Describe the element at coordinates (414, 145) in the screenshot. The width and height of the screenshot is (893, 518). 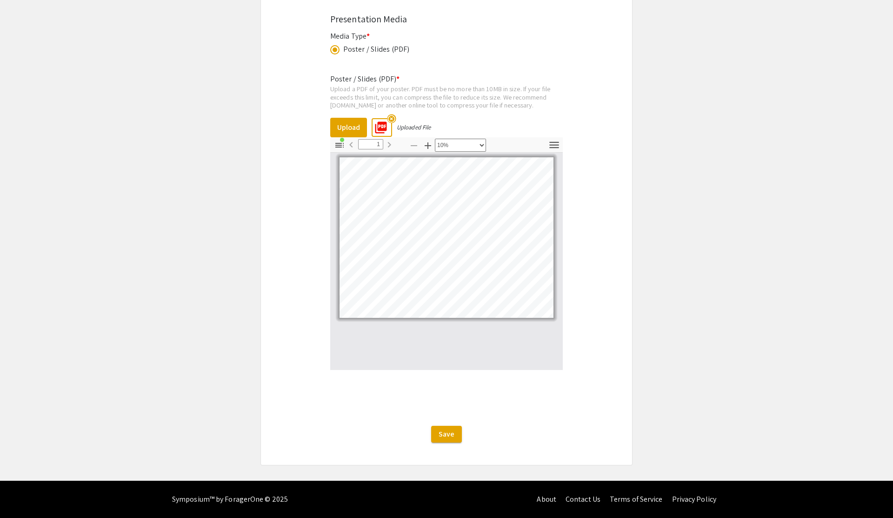
I see `button: Zoom Out` at that location.